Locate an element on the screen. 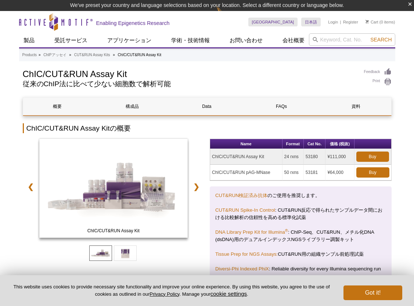  button: Search is located at coordinates (381, 40).